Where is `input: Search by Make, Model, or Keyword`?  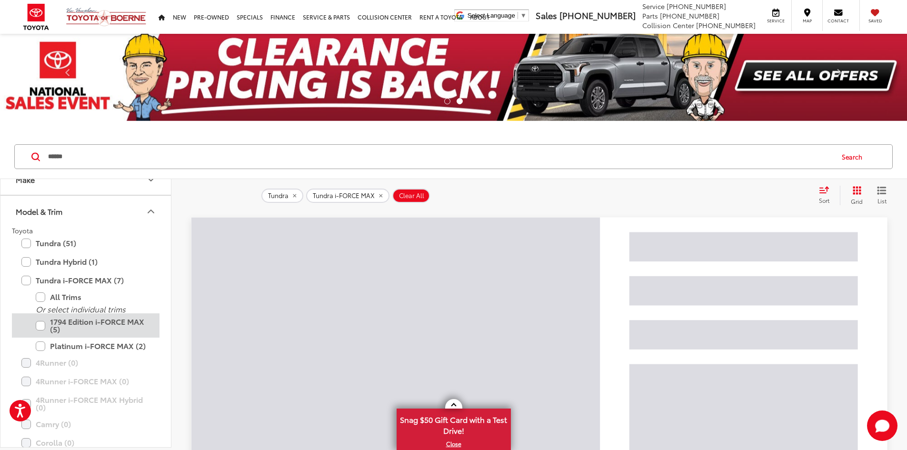 input: Search by Make, Model, or Keyword is located at coordinates (440, 157).